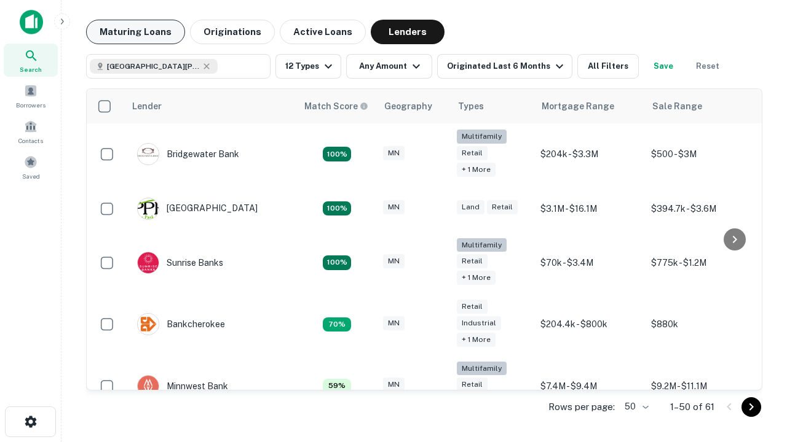 The height and width of the screenshot is (442, 787). I want to click on img: capitalize-icon.png, so click(31, 22).